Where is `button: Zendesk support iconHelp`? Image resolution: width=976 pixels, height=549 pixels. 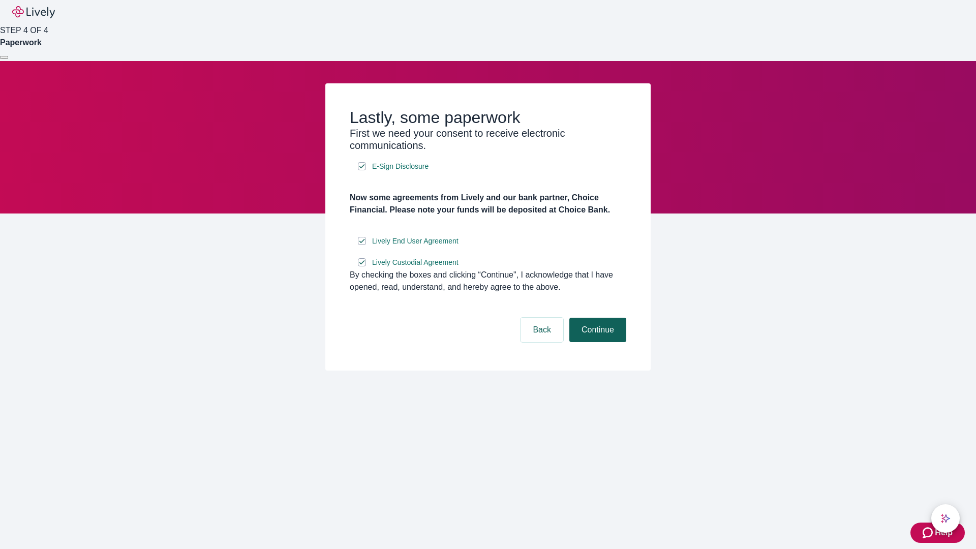
button: Zendesk support iconHelp is located at coordinates (938, 533).